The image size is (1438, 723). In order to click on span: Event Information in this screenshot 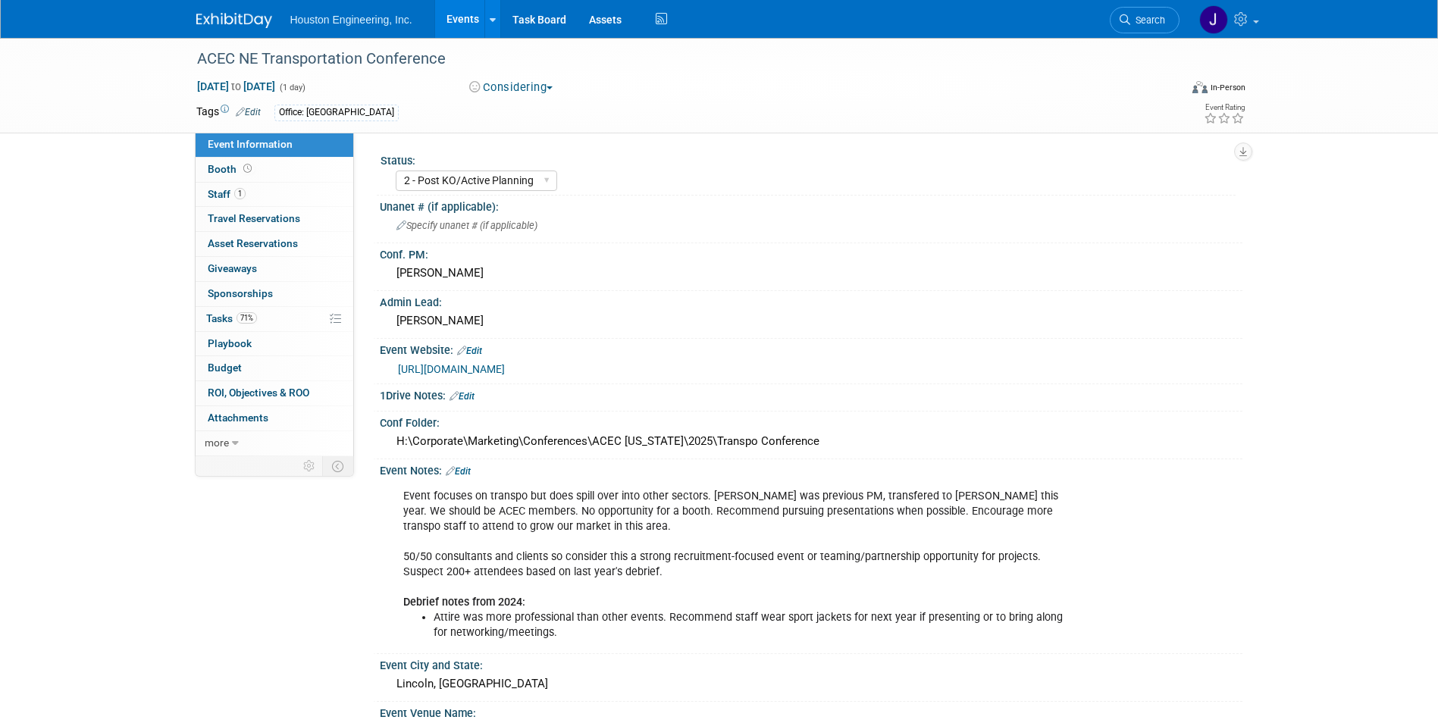, I will do `click(250, 144)`.